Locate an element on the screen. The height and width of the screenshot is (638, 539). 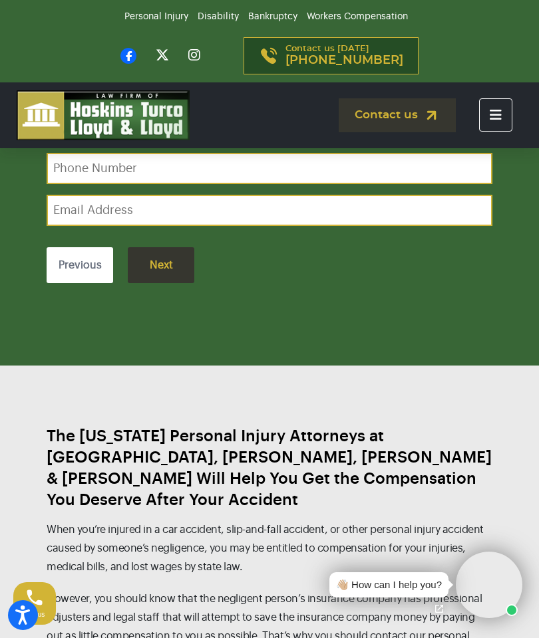
input: Previous is located at coordinates (80, 265).